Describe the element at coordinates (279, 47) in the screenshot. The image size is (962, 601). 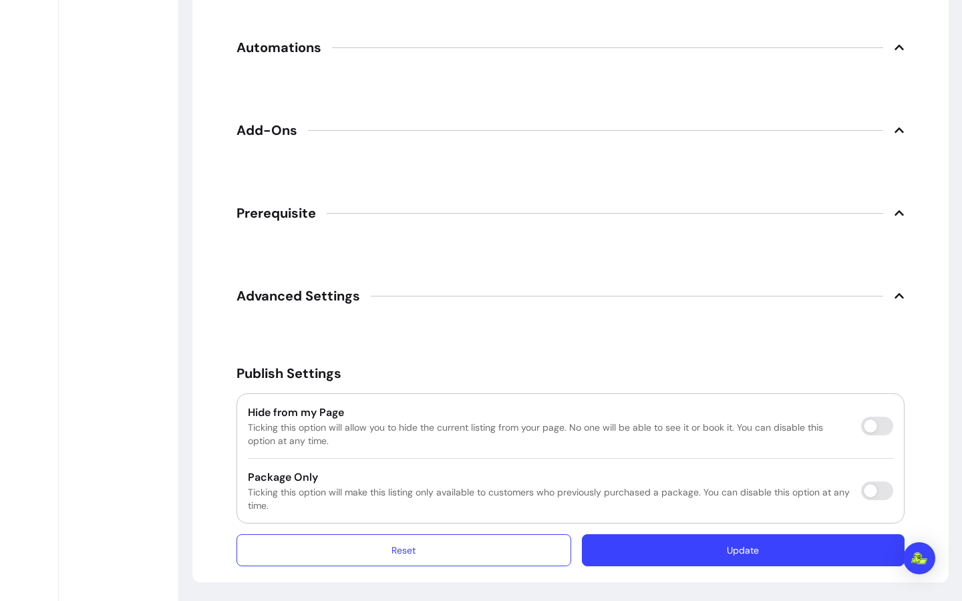
I see `span: Automations` at that location.